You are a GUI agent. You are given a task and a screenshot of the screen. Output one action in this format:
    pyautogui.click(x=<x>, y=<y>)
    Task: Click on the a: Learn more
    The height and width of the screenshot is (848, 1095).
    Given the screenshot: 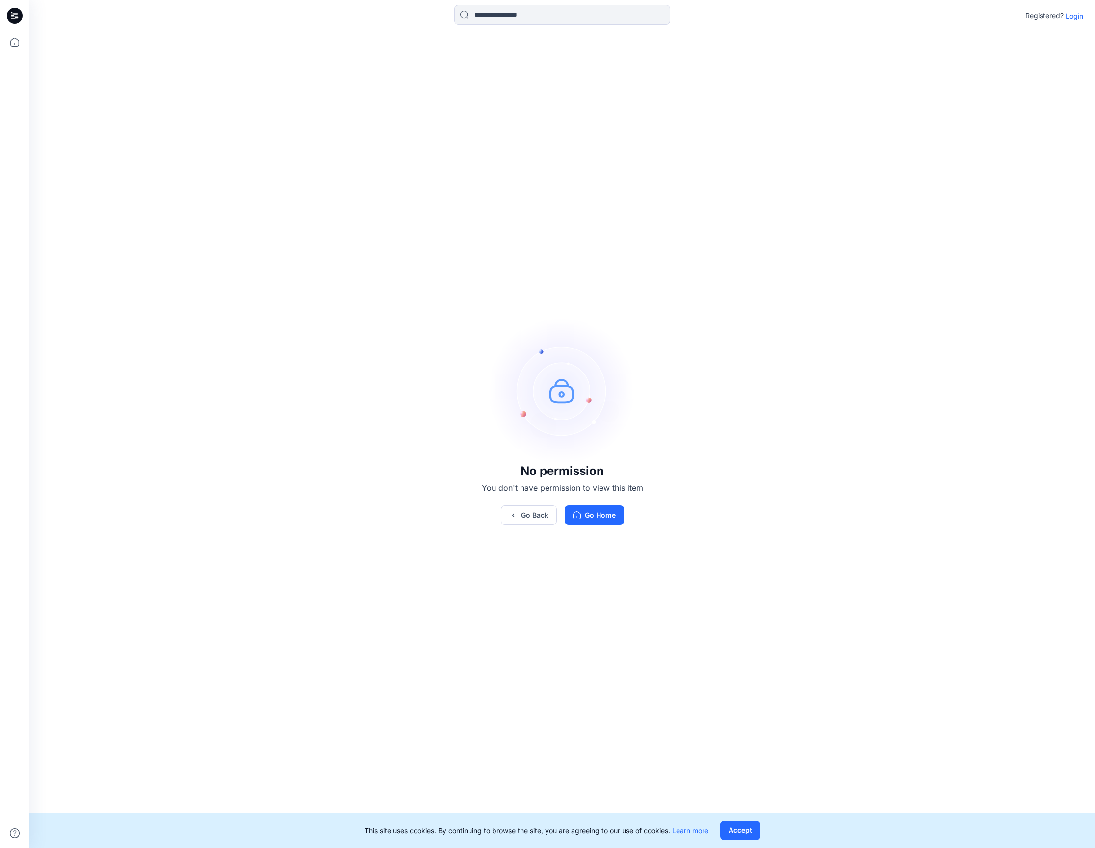 What is the action you would take?
    pyautogui.click(x=690, y=831)
    